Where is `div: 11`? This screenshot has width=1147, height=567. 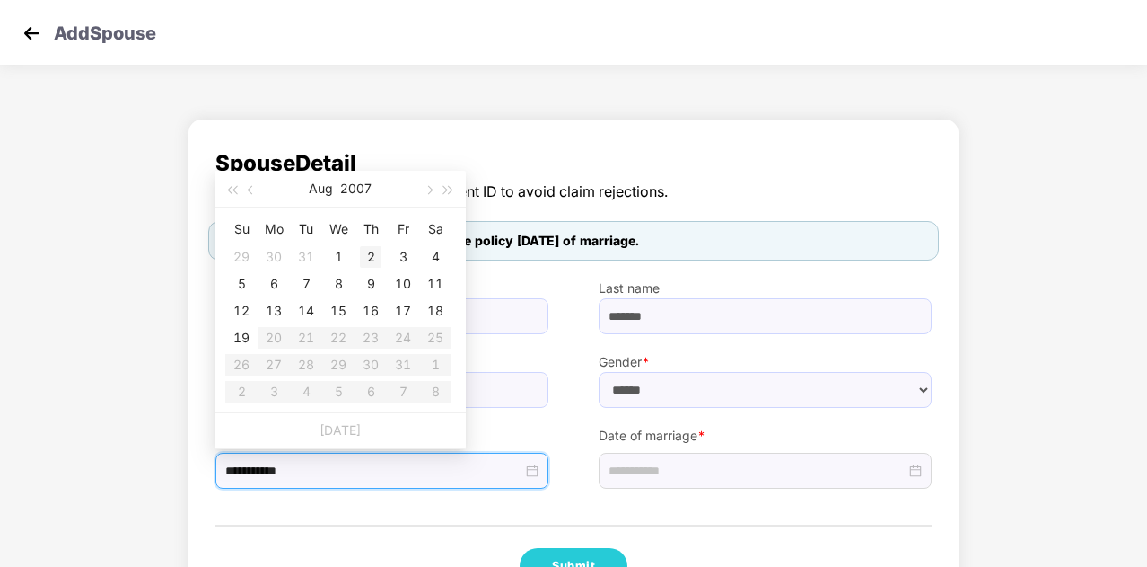 div: 11 is located at coordinates (435, 284).